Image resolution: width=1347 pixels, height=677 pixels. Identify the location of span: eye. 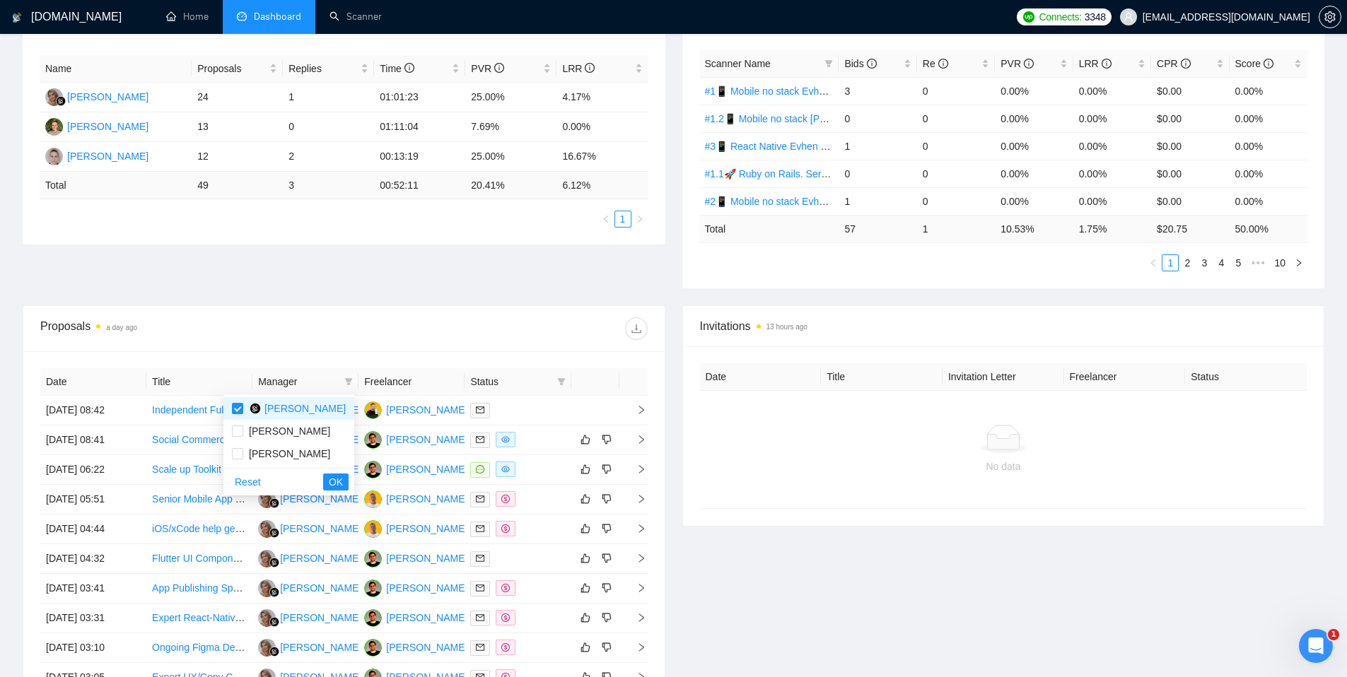
(506, 469).